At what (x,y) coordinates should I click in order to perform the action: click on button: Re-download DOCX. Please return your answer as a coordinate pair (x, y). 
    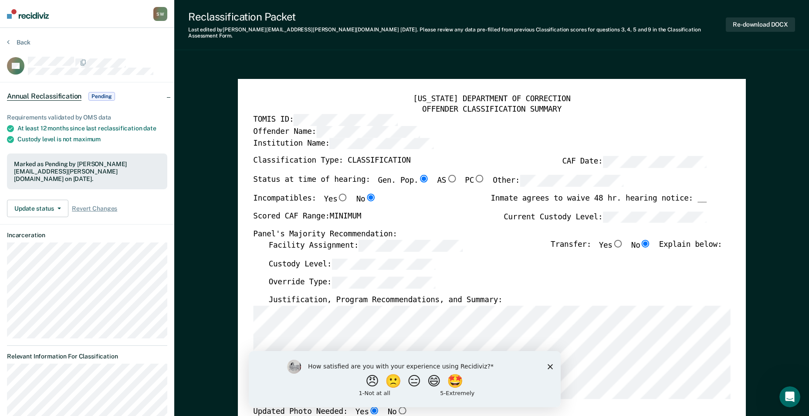
    Looking at the image, I should click on (760, 24).